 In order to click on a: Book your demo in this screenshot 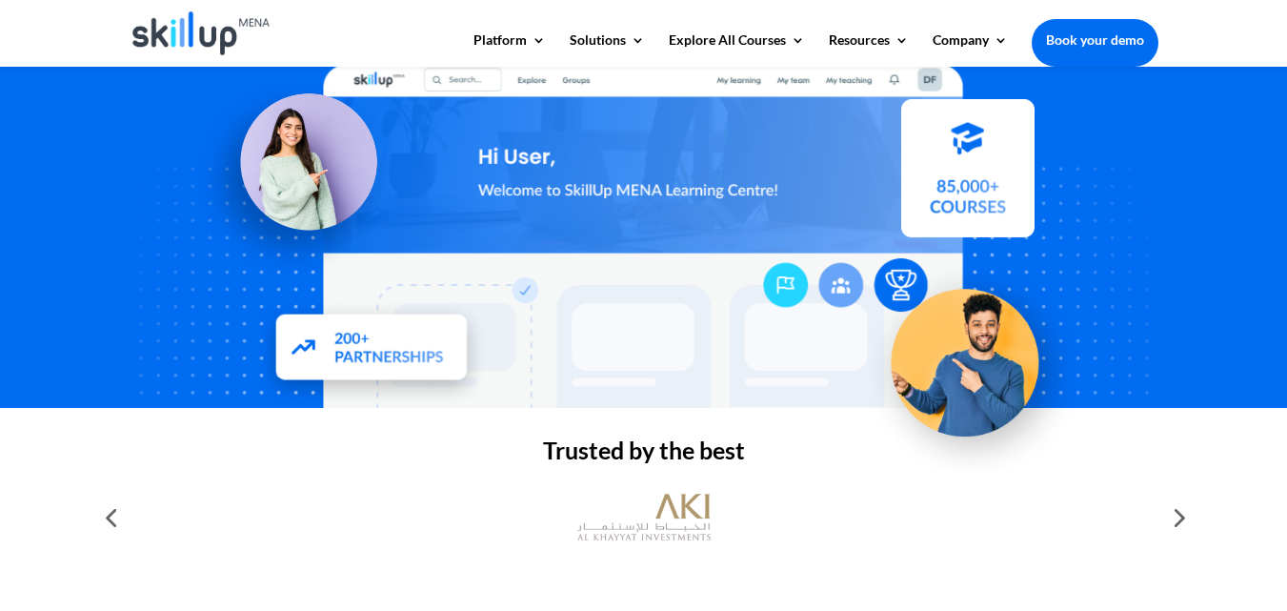, I will do `click(1094, 40)`.